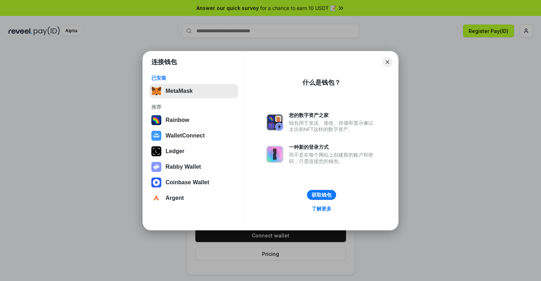 The width and height of the screenshot is (541, 281). Describe the element at coordinates (179, 91) in the screenshot. I see `div: MetaMask` at that location.